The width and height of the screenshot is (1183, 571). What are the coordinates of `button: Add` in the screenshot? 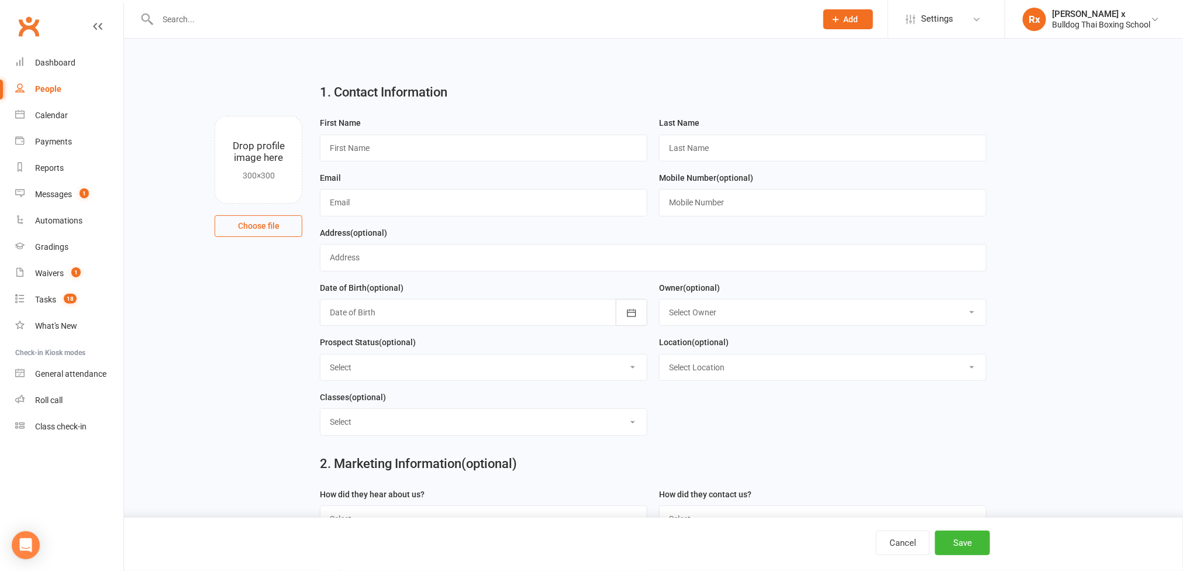 It's located at (848, 19).